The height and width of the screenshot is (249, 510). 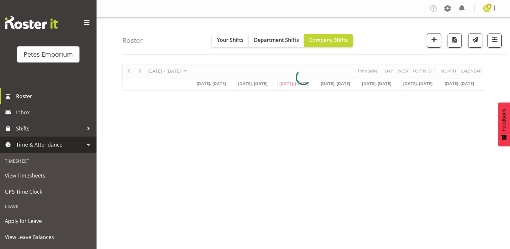 I want to click on span: Feedback, so click(x=504, y=120).